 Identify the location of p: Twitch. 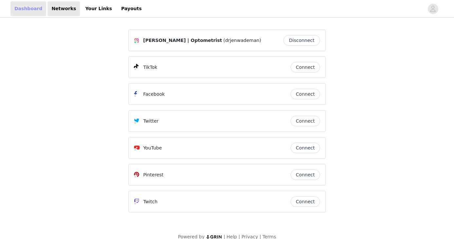
(150, 201).